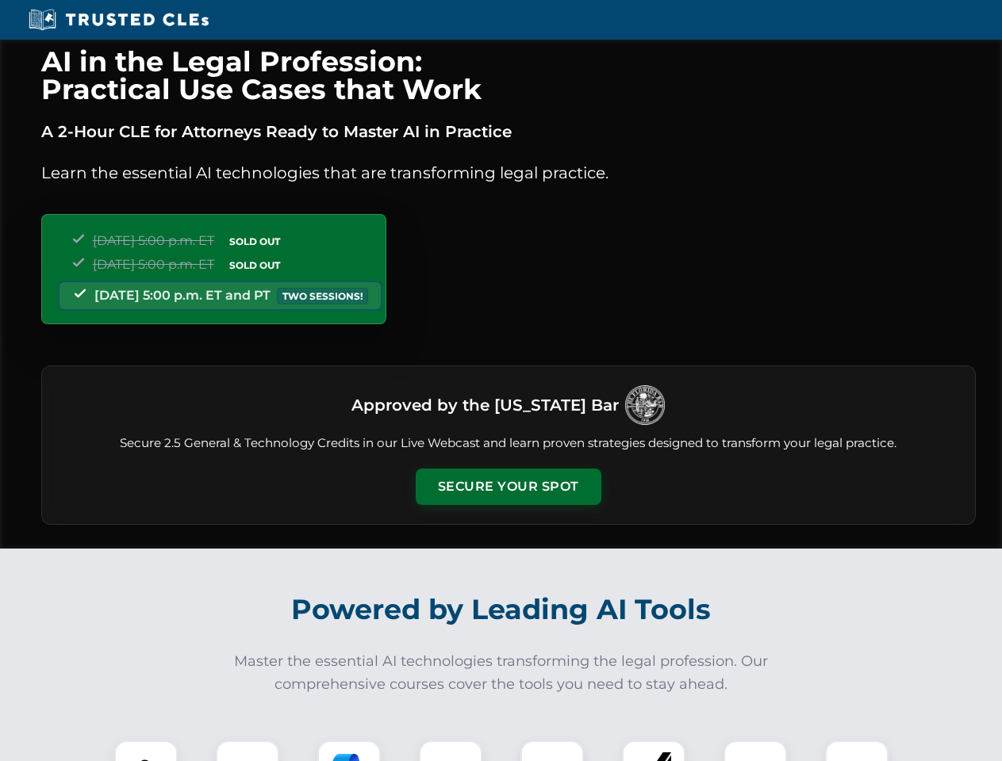  I want to click on p: Learn the essential AI technologies that are transforming legal practice., so click(508, 173).